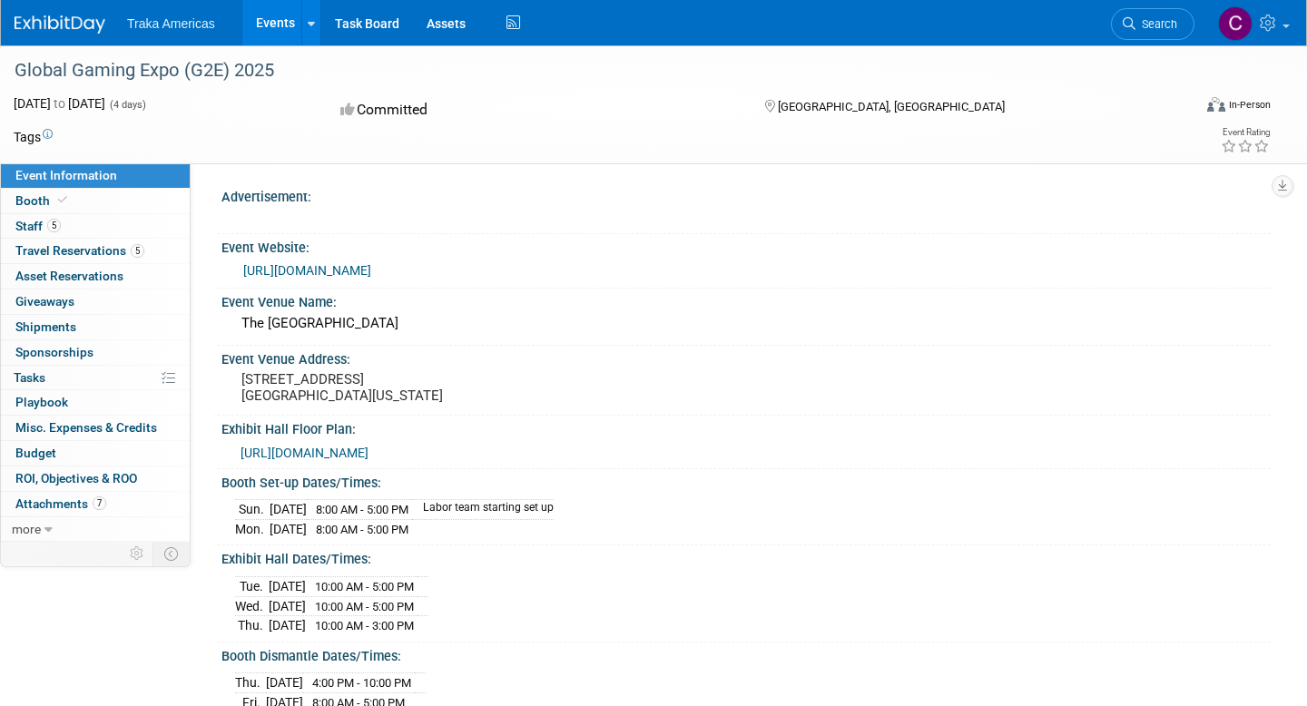  Describe the element at coordinates (29, 378) in the screenshot. I see `span: Tasks` at that location.